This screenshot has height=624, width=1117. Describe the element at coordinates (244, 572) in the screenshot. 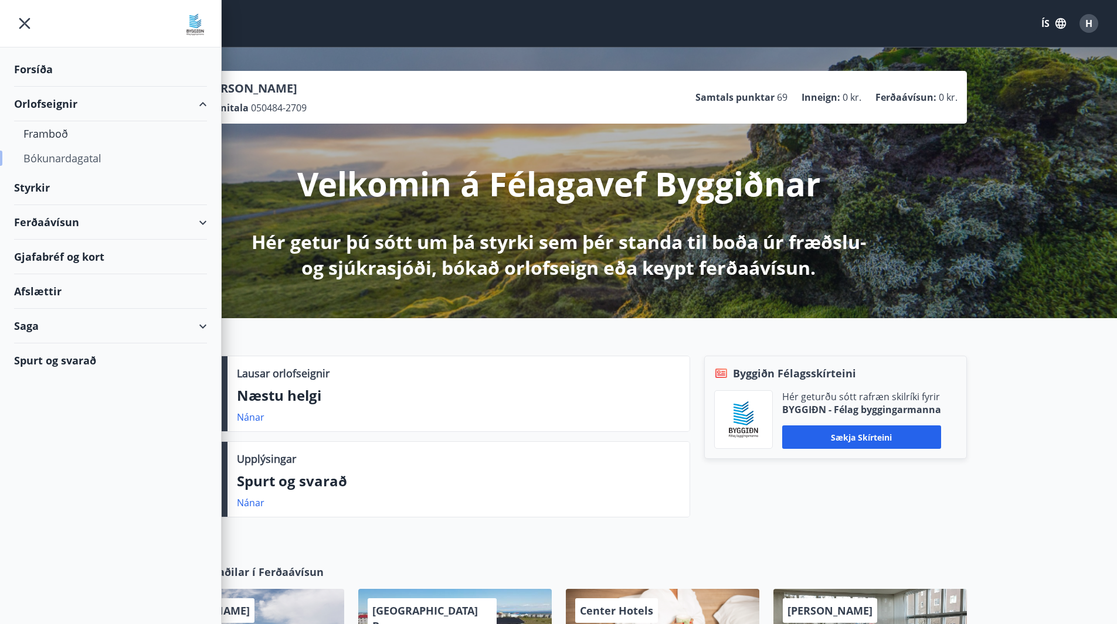

I see `span: Samstarfsaðilar í Ferðaávísun` at that location.